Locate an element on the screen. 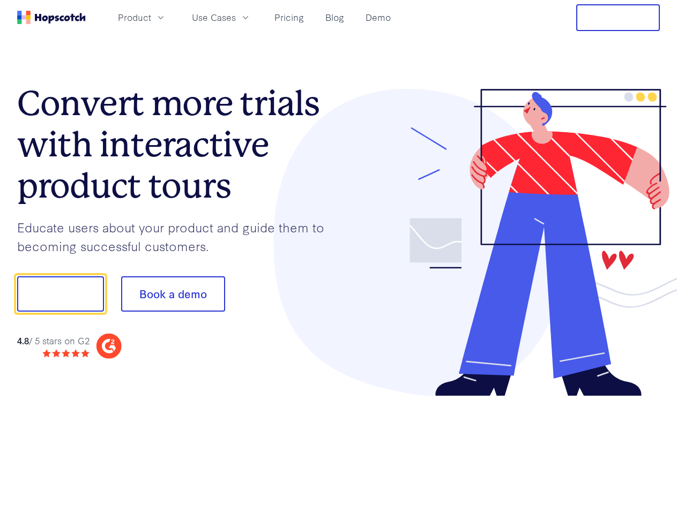 Image resolution: width=677 pixels, height=514 pixels. span: Use Cases is located at coordinates (214, 17).